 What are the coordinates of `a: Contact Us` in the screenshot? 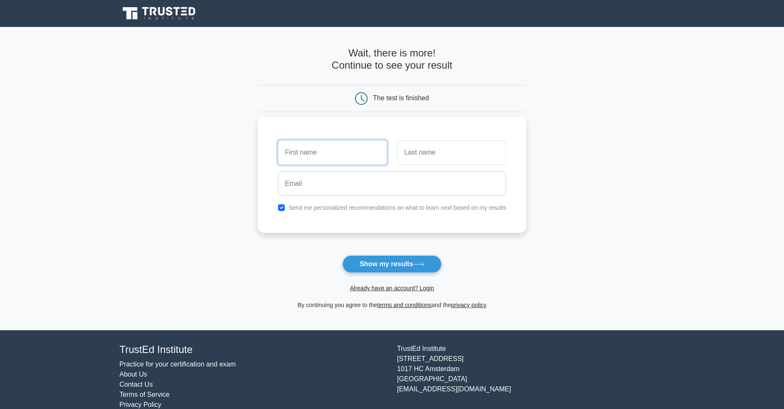 It's located at (136, 384).